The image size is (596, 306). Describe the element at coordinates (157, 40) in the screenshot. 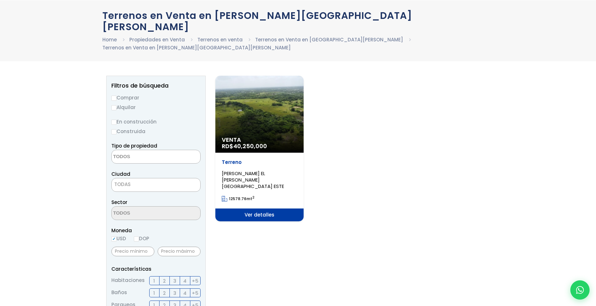

I see `a: Propiedades en Venta` at that location.